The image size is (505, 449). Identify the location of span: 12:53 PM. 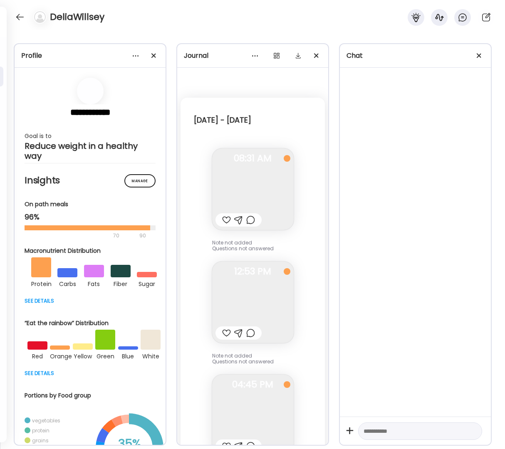
(253, 272).